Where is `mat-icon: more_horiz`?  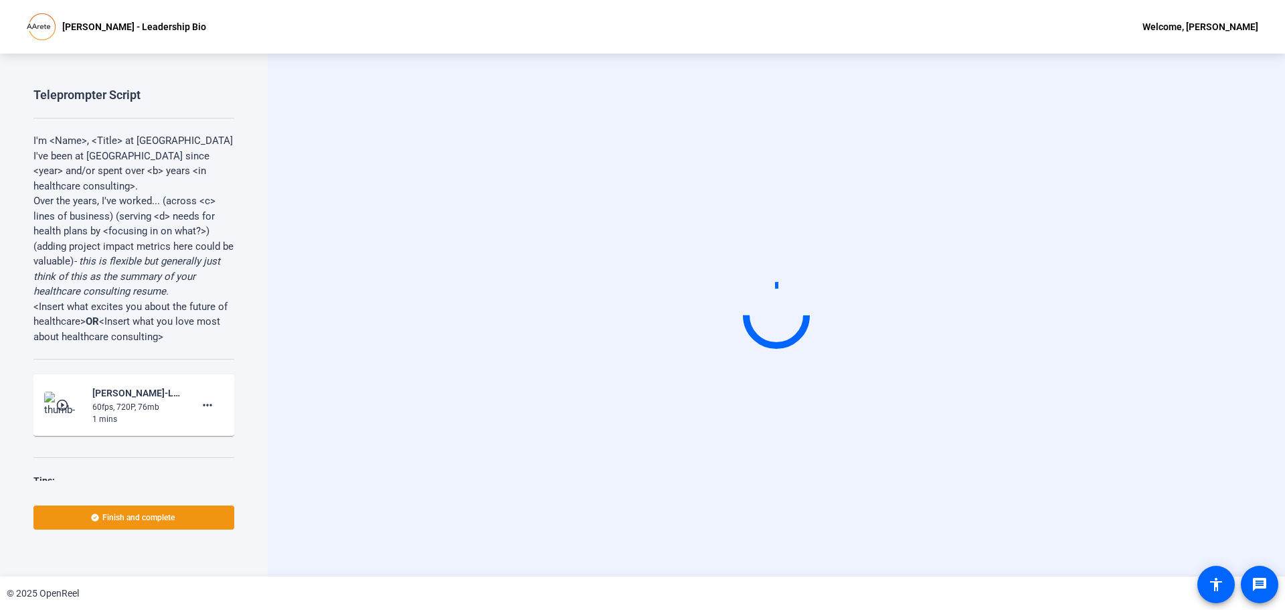 mat-icon: more_horiz is located at coordinates (207, 405).